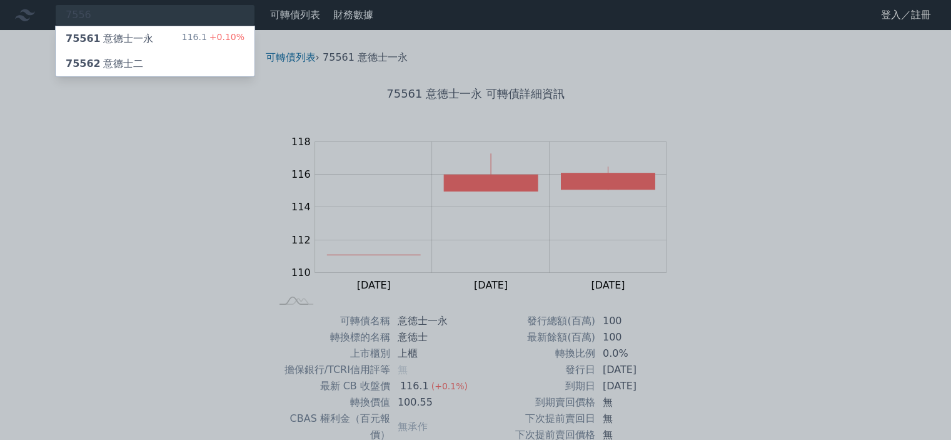 The height and width of the screenshot is (440, 951). What do you see at coordinates (109, 39) in the screenshot?
I see `div: 意德士一永` at bounding box center [109, 39].